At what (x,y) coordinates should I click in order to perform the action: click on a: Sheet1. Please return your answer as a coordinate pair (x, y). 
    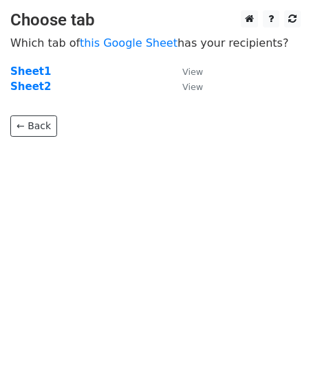
    Looking at the image, I should click on (30, 71).